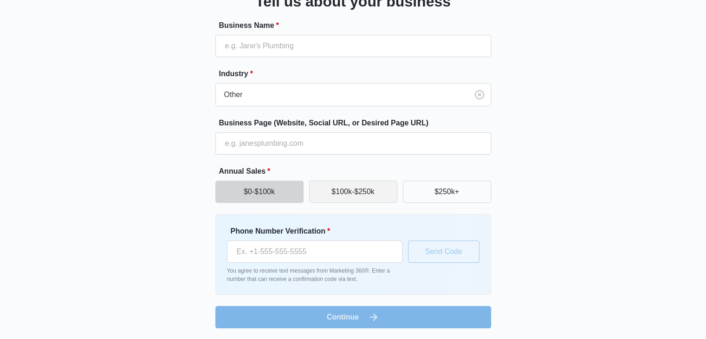 The width and height of the screenshot is (706, 339). What do you see at coordinates (315, 252) in the screenshot?
I see `input: Ex. +1-555-555-5555` at bounding box center [315, 252].